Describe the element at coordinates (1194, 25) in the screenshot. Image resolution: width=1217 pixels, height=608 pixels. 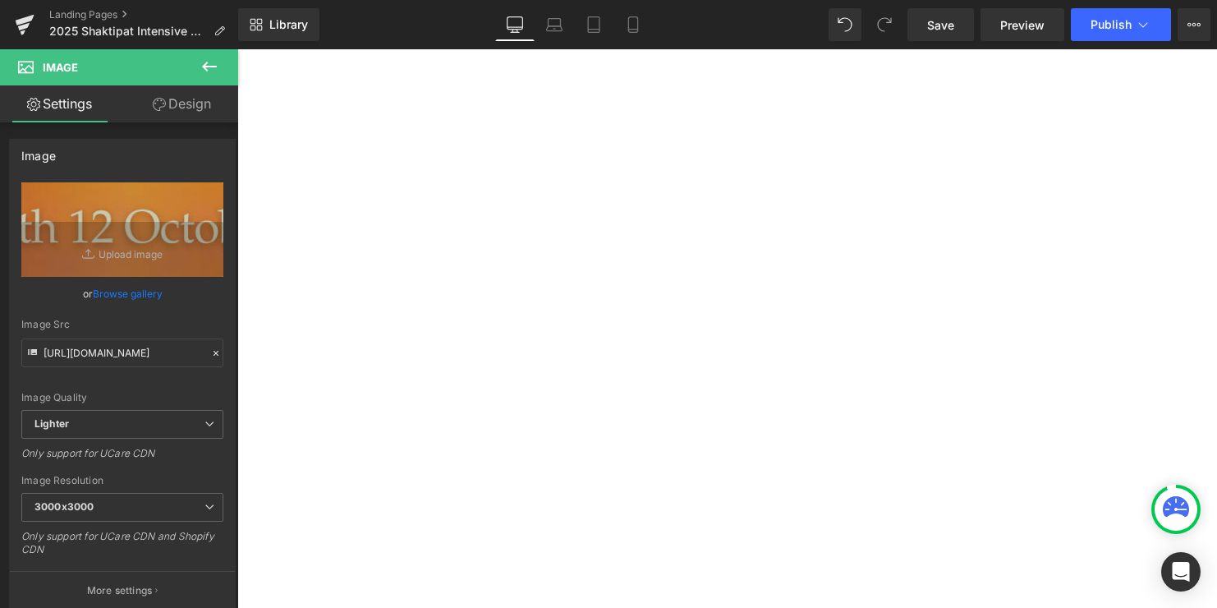
I see `button: More` at that location.